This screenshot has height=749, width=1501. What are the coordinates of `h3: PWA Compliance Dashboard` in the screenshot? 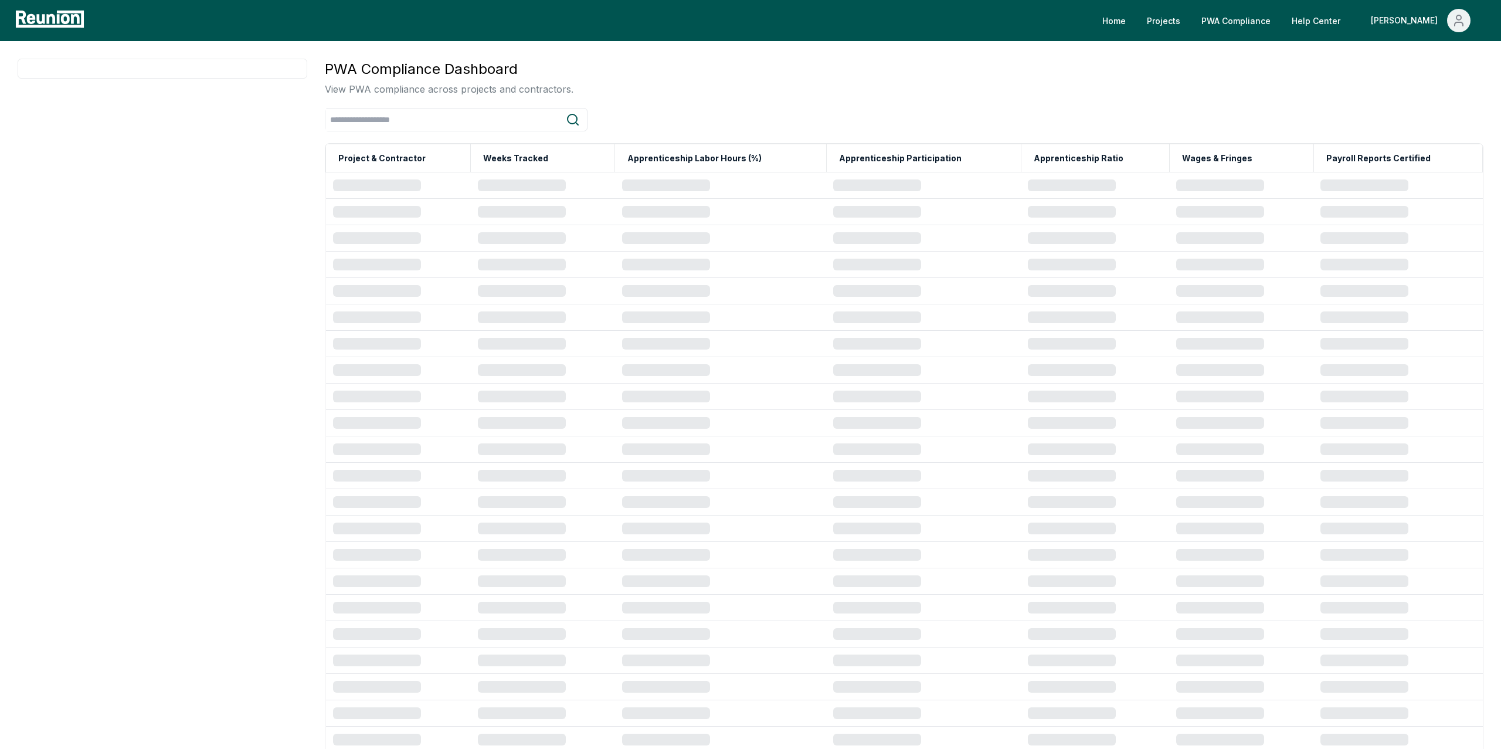 It's located at (449, 69).